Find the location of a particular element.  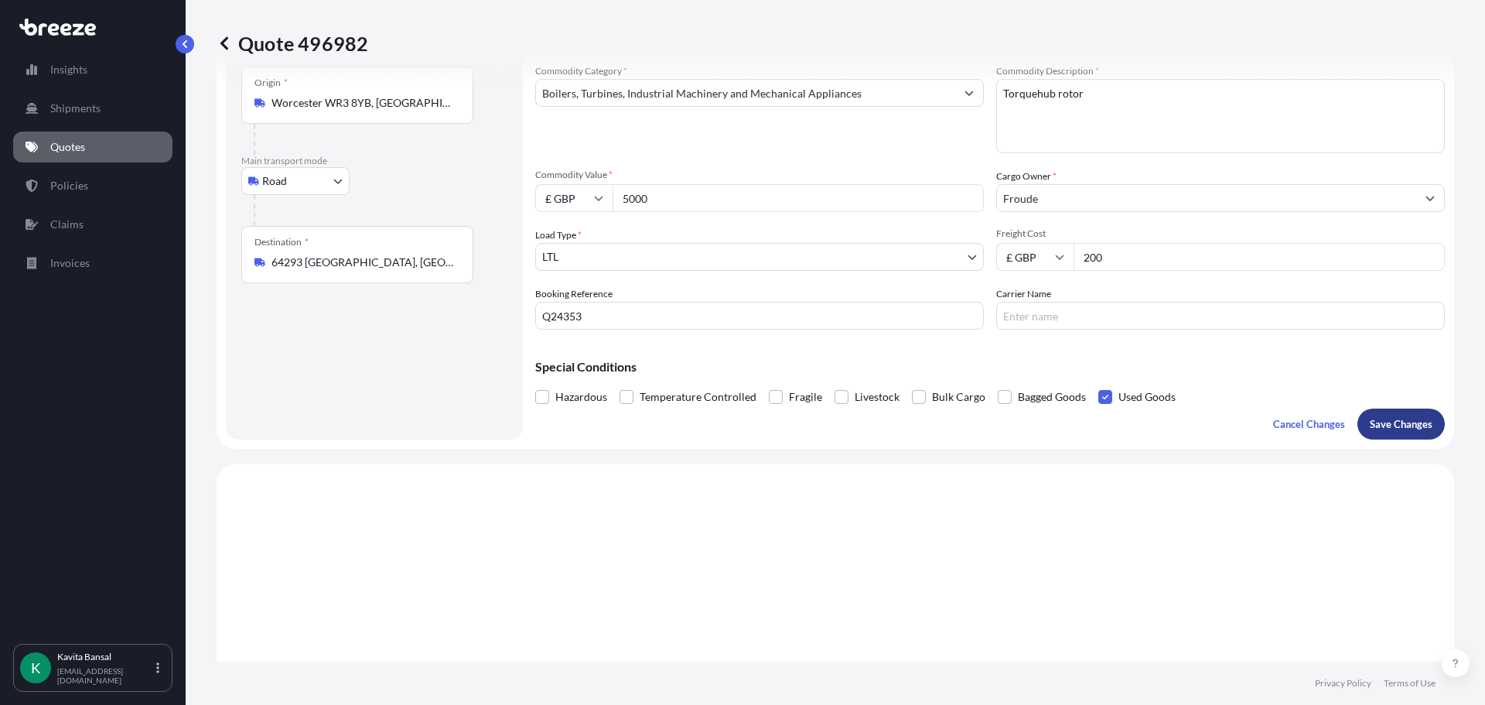

p: Cancel Changes is located at coordinates (1308, 424).